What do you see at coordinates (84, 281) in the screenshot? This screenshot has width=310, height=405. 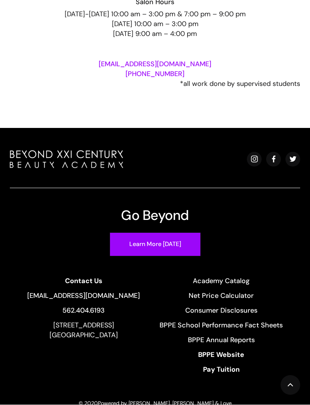 I see `a: Contact Us` at bounding box center [84, 281].